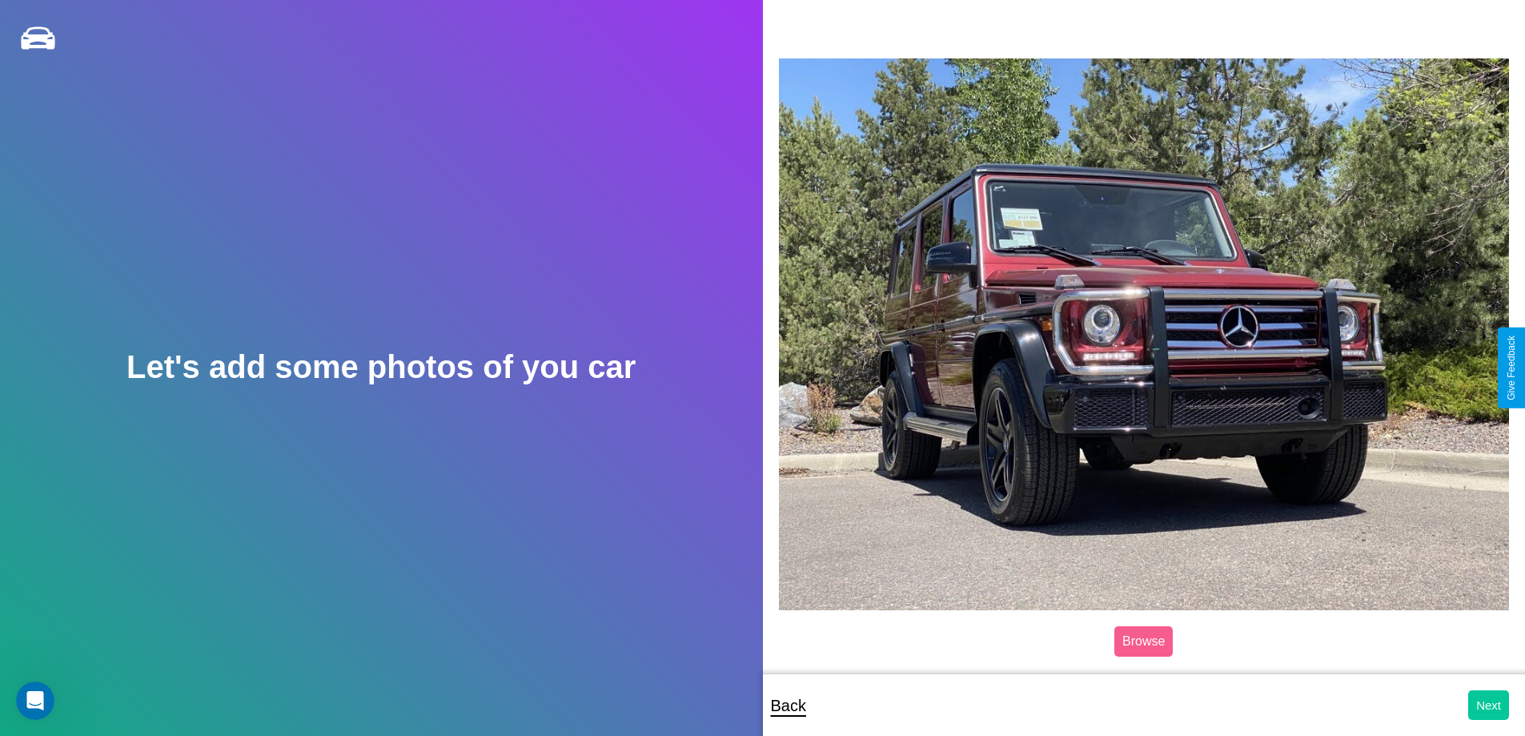 This screenshot has width=1525, height=736. I want to click on div: Give Feedback, so click(1511, 367).